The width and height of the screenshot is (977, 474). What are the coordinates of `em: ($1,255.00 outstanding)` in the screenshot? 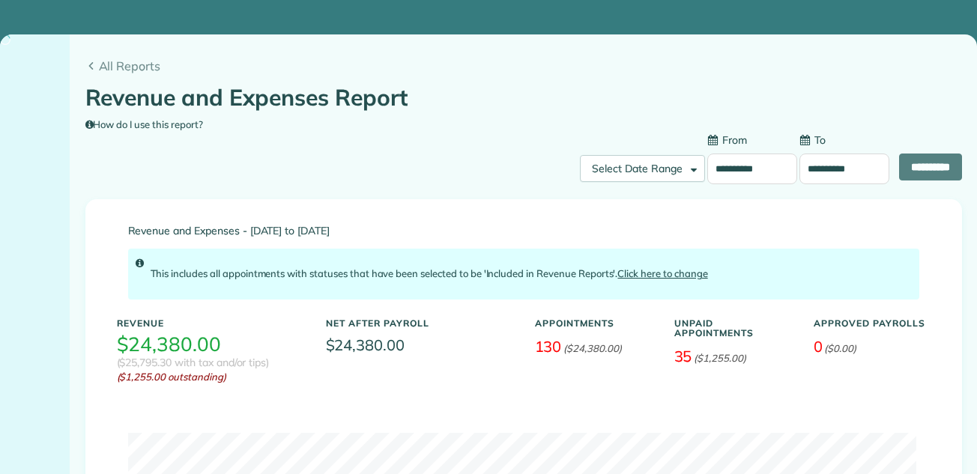 It's located at (210, 378).